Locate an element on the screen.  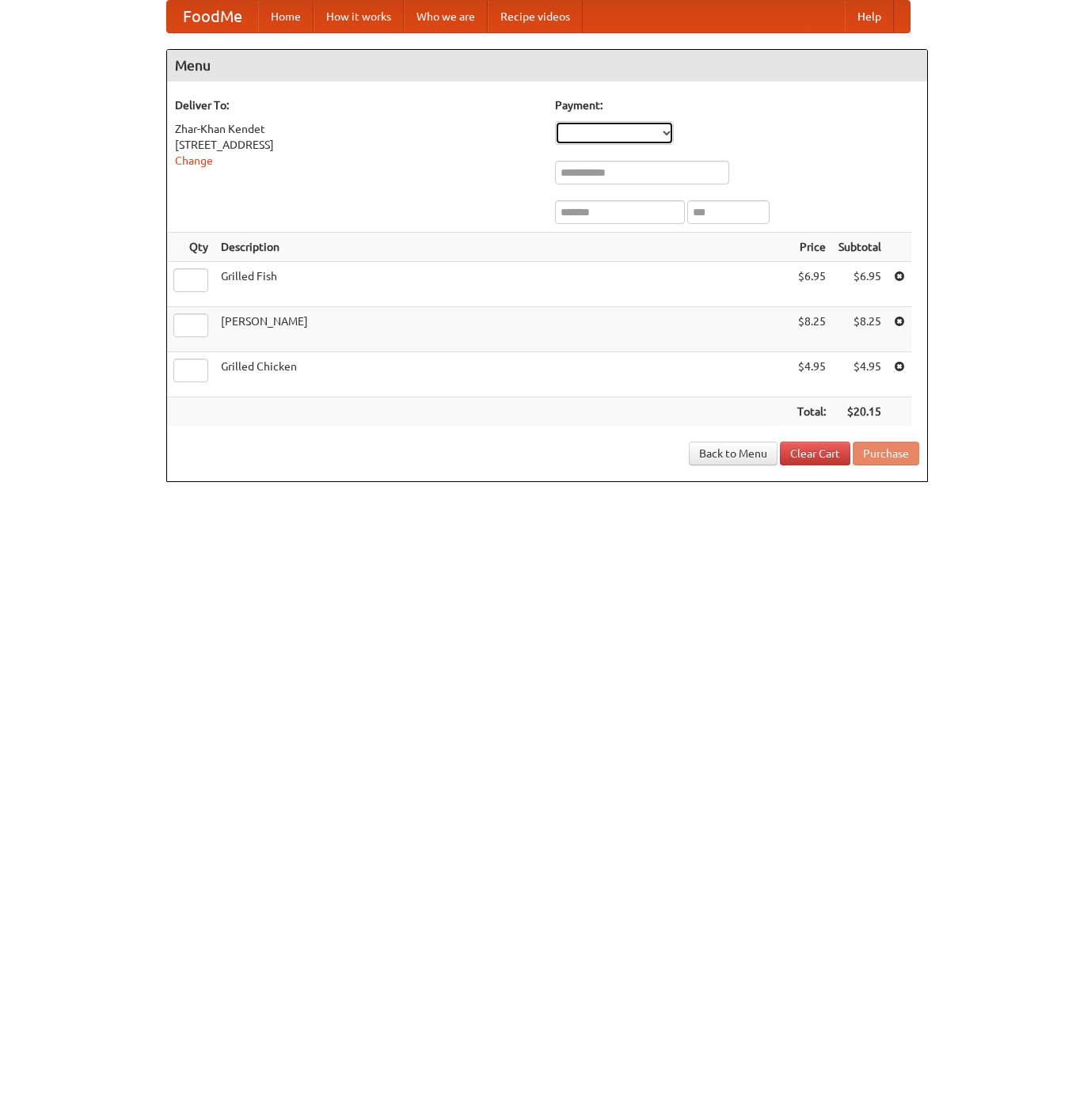
h5: Payment: is located at coordinates (737, 105).